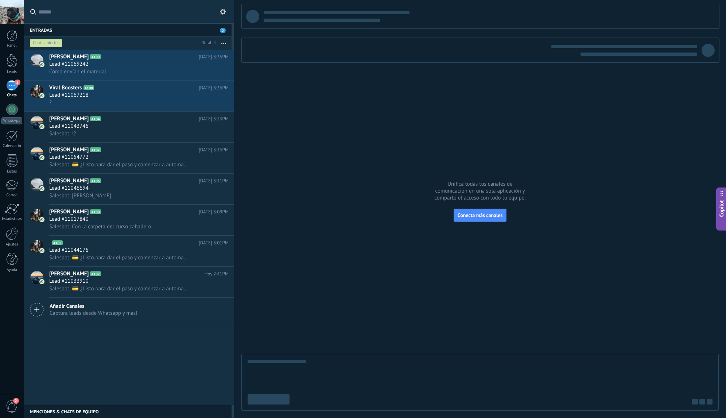 The image size is (726, 418). I want to click on div: Panel, so click(12, 46).